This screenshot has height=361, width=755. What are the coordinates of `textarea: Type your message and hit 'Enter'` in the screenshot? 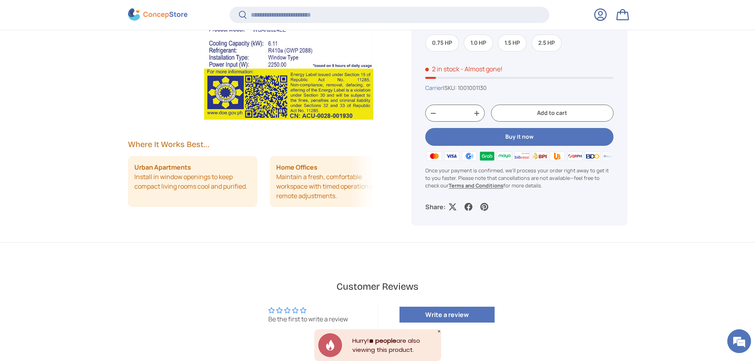 It's located at (77, 230).